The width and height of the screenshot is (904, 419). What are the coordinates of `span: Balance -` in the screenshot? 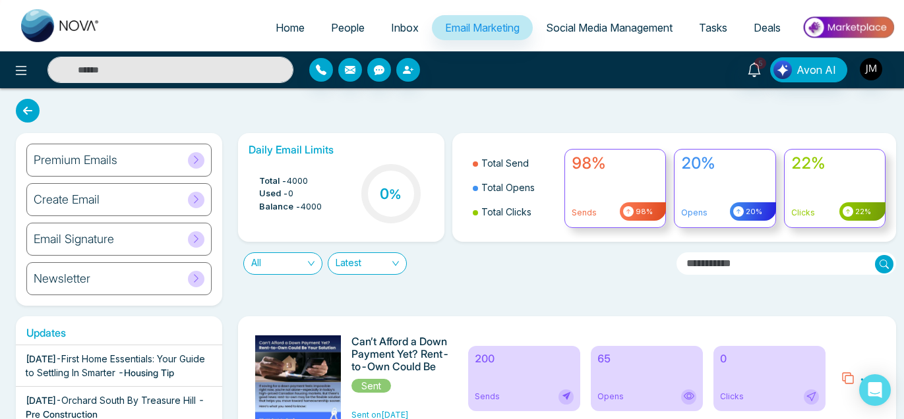 It's located at (280, 207).